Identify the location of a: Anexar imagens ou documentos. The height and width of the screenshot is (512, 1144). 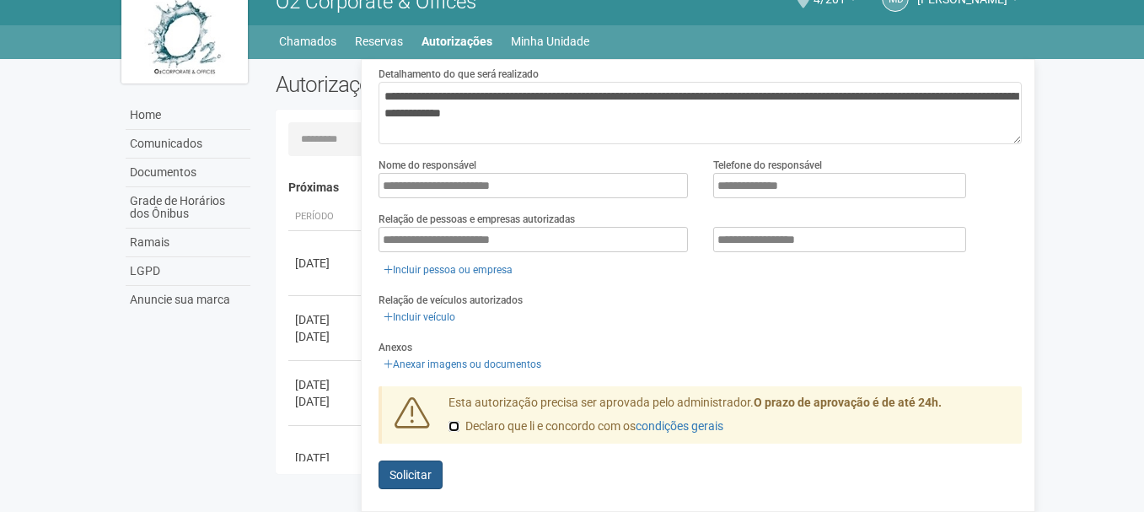
(462, 364).